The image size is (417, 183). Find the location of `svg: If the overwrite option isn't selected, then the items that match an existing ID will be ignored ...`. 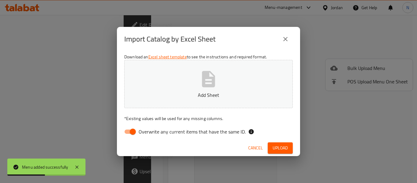

svg: If the overwrite option isn't selected, then the items that match an existing ID will be ignored ... is located at coordinates (251, 132).